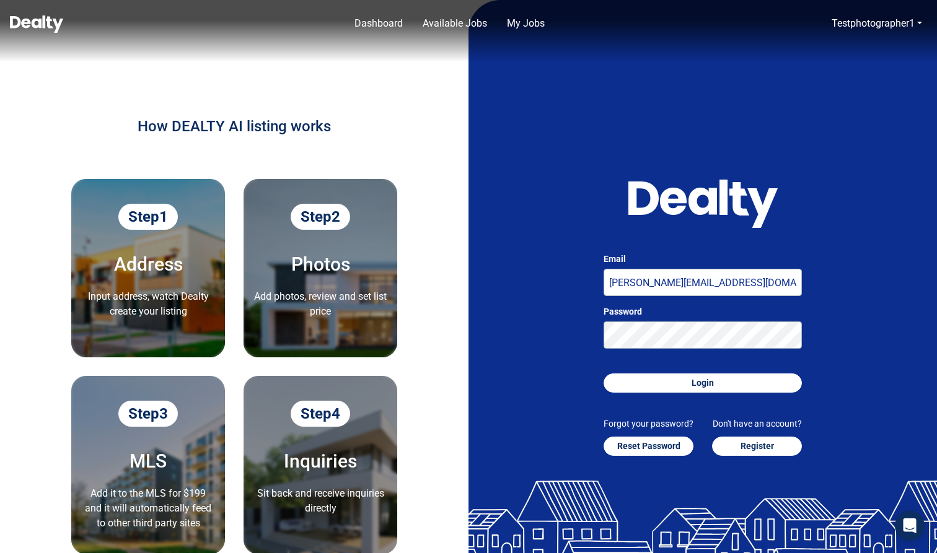  Describe the element at coordinates (148, 265) in the screenshot. I see `h5: Address` at that location.